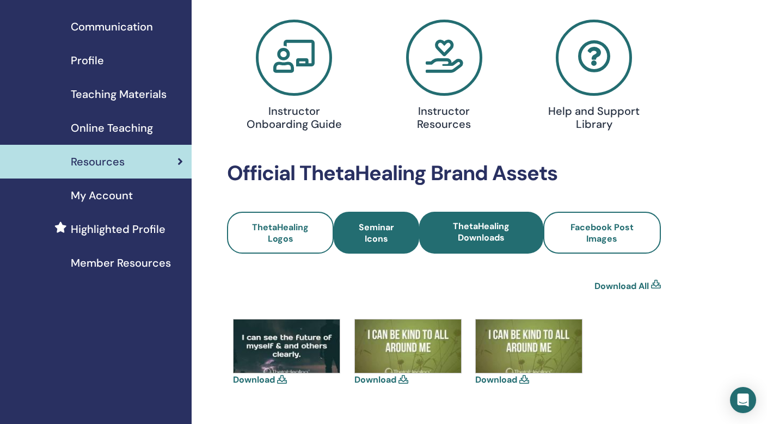 Image resolution: width=767 pixels, height=424 pixels. Describe the element at coordinates (443, 174) in the screenshot. I see `h2: Official ThetaHealing Brand Assets` at that location.